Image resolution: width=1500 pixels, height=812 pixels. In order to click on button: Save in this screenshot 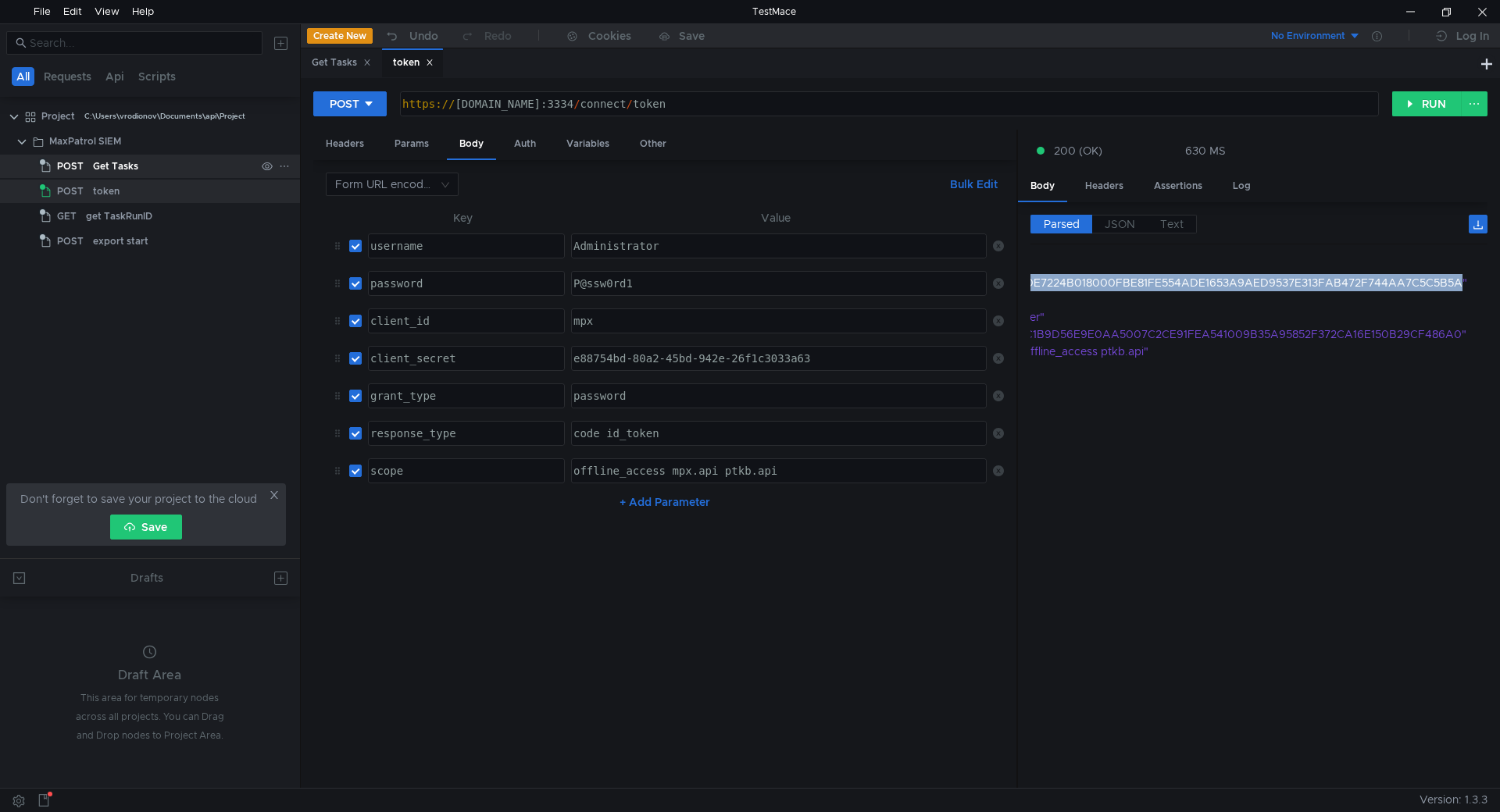, I will do `click(146, 527)`.